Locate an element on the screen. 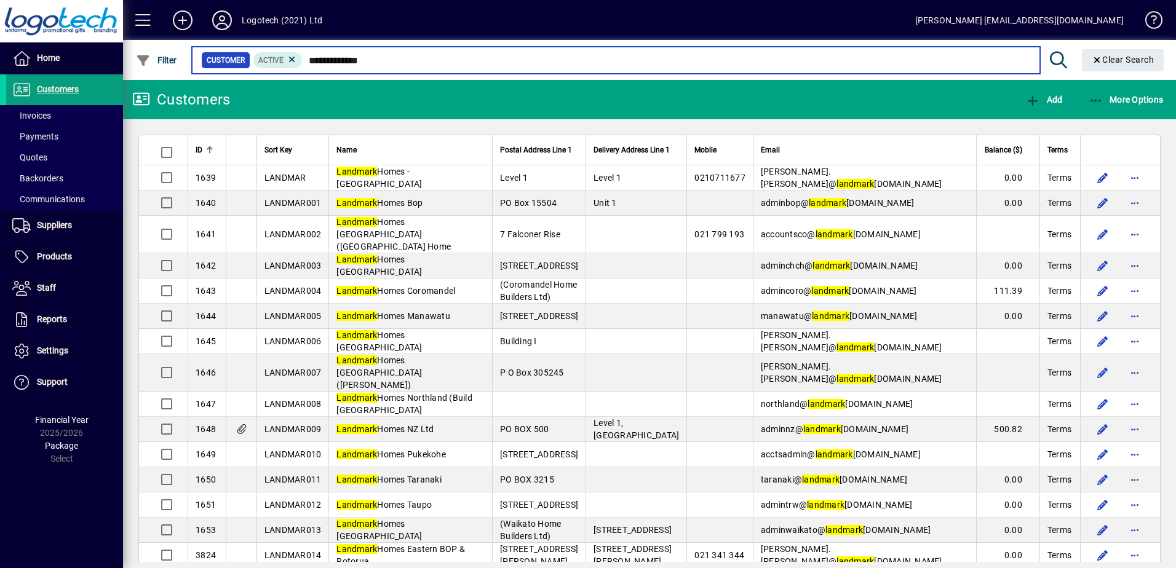  td: 500.82 is located at coordinates (1007, 429).